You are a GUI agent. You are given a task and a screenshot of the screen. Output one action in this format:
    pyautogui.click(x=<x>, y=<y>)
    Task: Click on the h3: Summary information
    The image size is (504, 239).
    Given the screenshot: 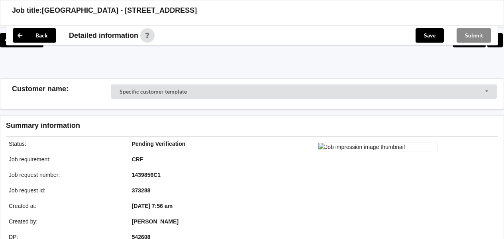 What is the action you would take?
    pyautogui.click(x=189, y=125)
    